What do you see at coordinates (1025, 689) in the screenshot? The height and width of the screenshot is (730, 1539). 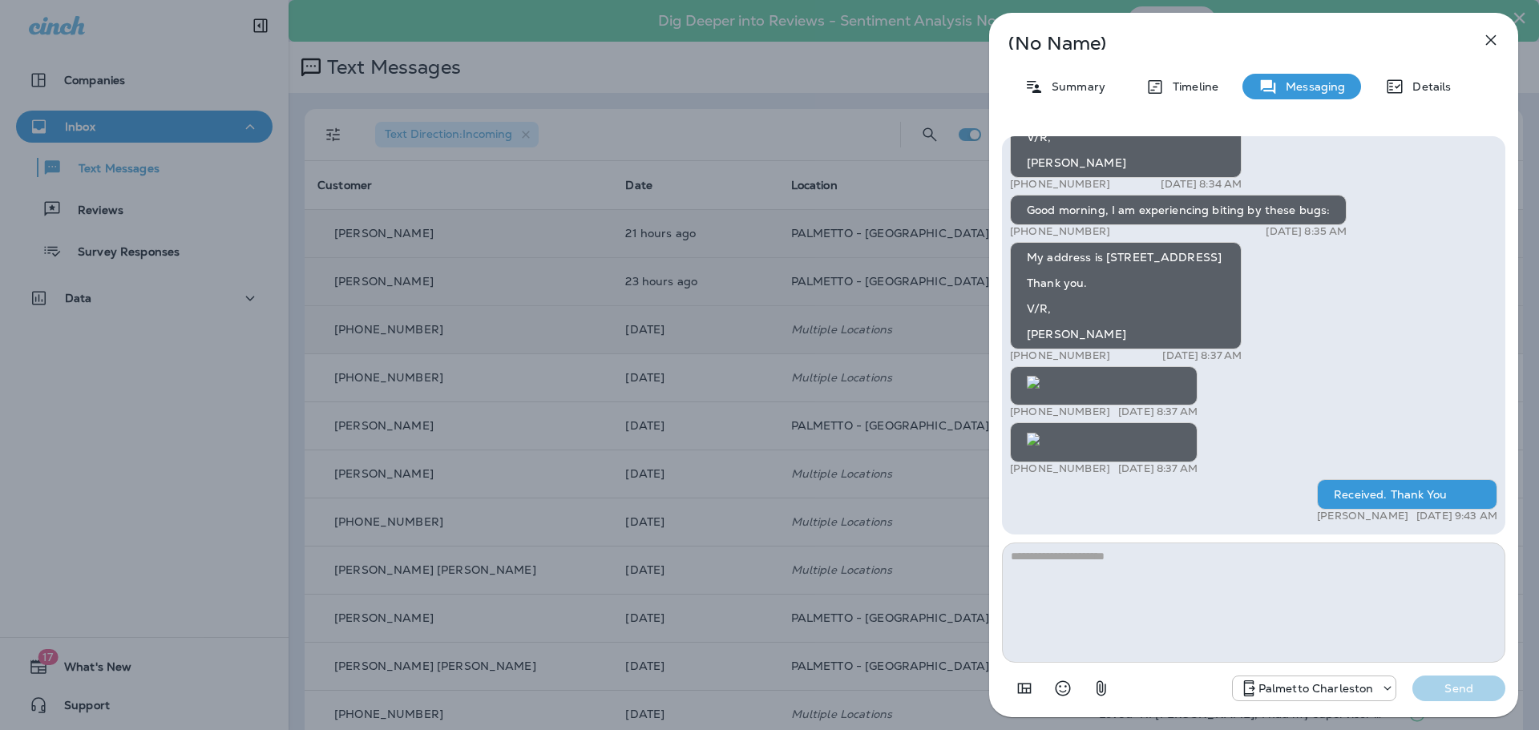 I see `button: Add in a premade template` at bounding box center [1025, 689].